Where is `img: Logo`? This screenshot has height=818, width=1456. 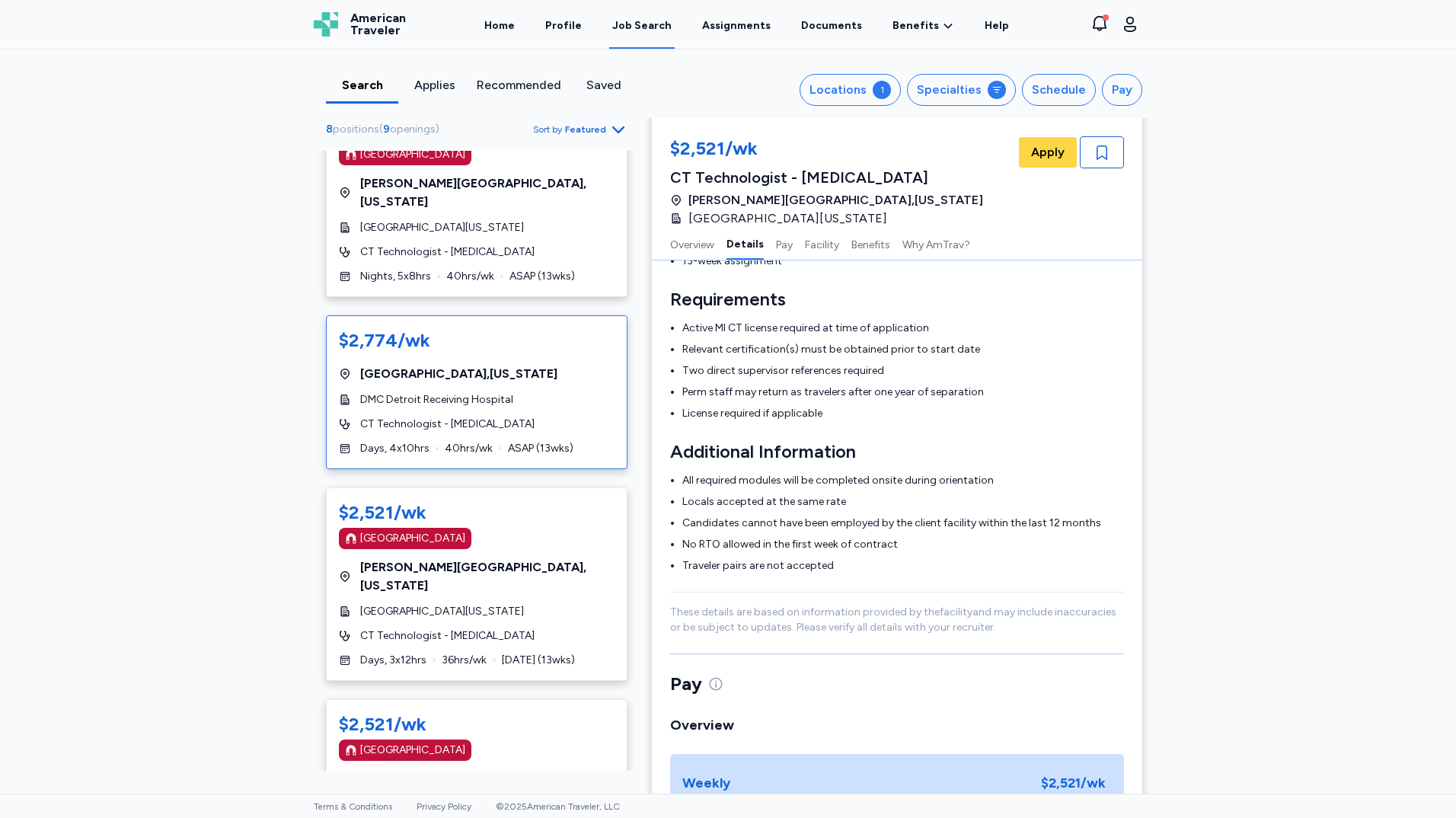
img: Logo is located at coordinates (326, 24).